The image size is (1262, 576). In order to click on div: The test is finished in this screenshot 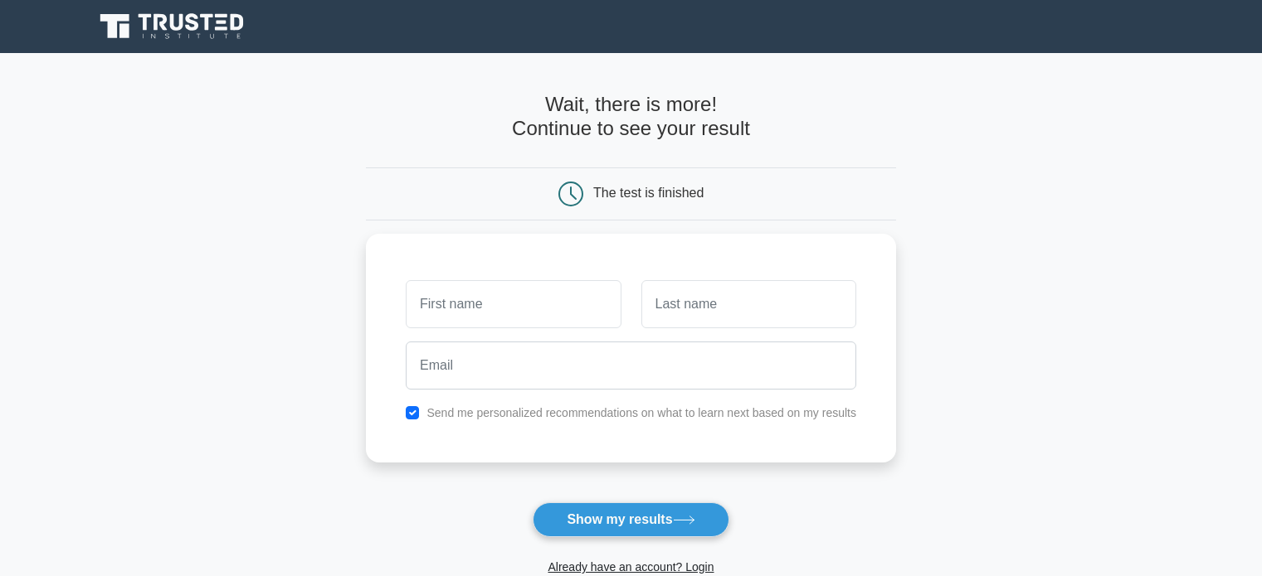, I will do `click(648, 192)`.